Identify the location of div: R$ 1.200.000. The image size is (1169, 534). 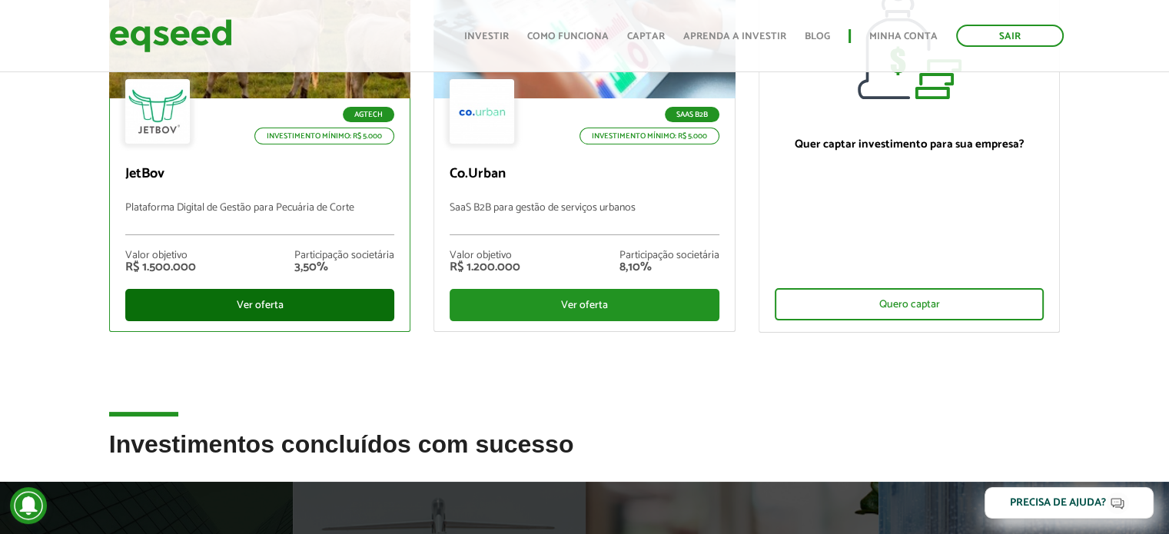
(485, 267).